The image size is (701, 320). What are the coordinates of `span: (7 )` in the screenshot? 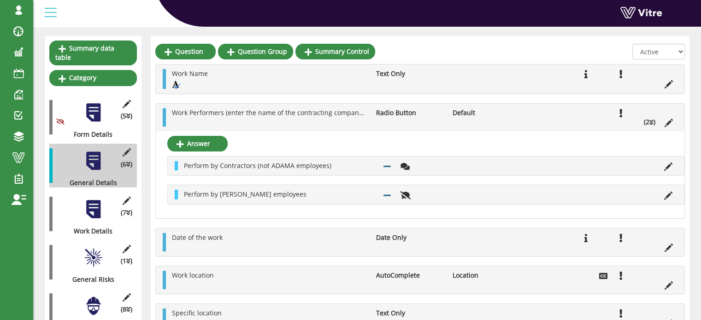 It's located at (126, 213).